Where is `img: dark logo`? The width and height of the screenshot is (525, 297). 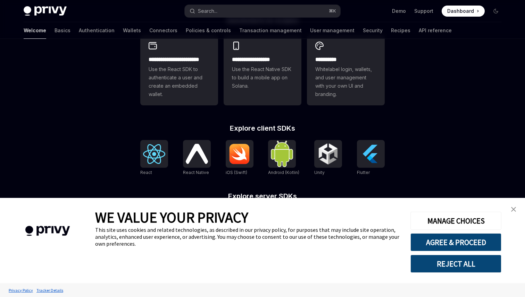 img: dark logo is located at coordinates (45, 11).